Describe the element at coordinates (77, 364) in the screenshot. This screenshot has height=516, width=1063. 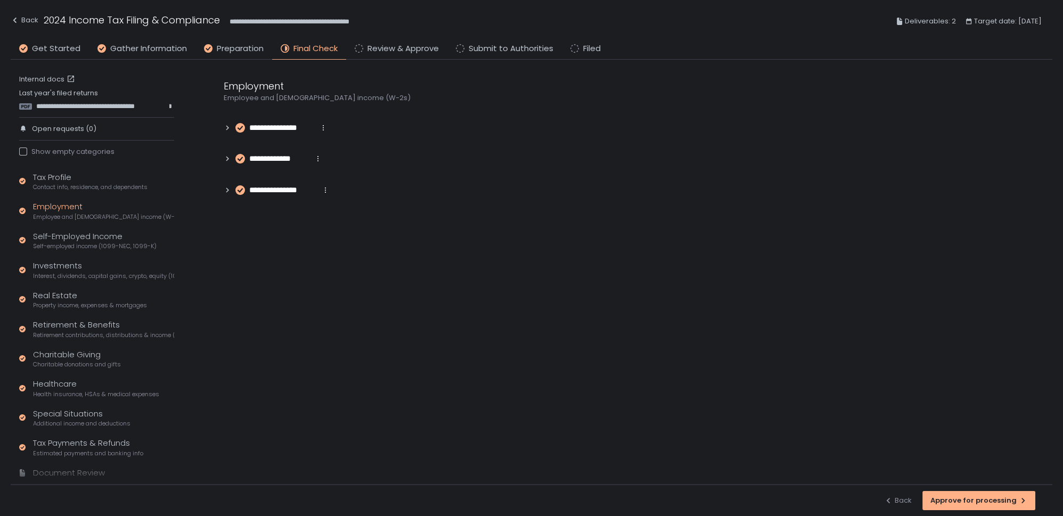
I see `span: Charitable donations and gifts` at that location.